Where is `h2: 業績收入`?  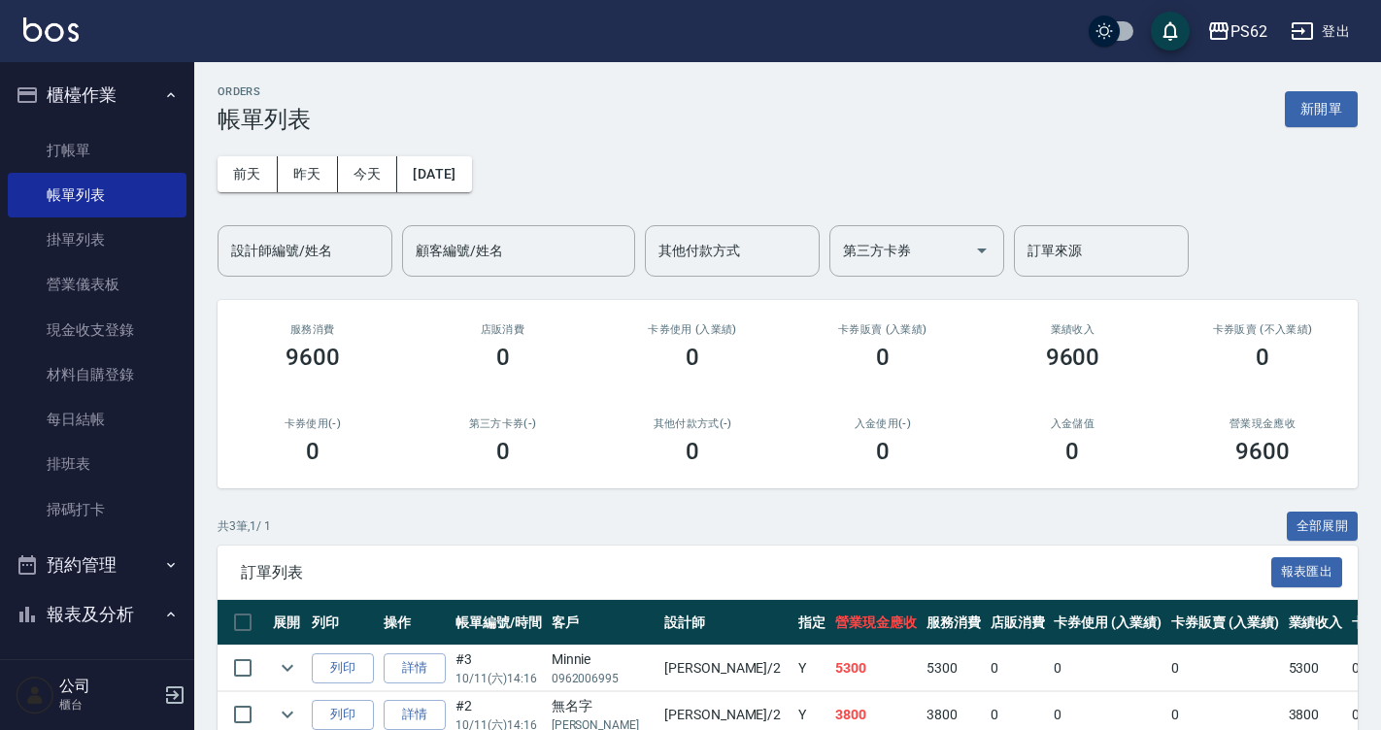 h2: 業績收入 is located at coordinates (1073, 329).